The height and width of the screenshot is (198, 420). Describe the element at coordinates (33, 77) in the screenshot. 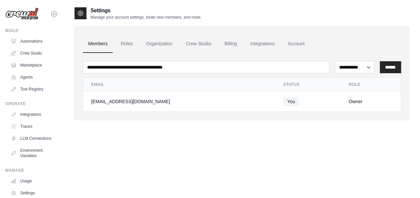

I see `a: Agents` at that location.